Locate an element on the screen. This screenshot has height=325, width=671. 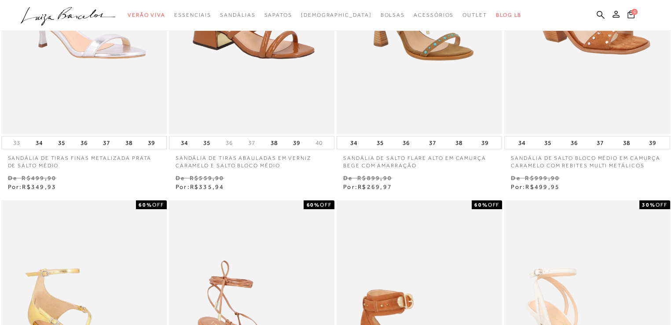
strong: 30% is located at coordinates (649, 205).